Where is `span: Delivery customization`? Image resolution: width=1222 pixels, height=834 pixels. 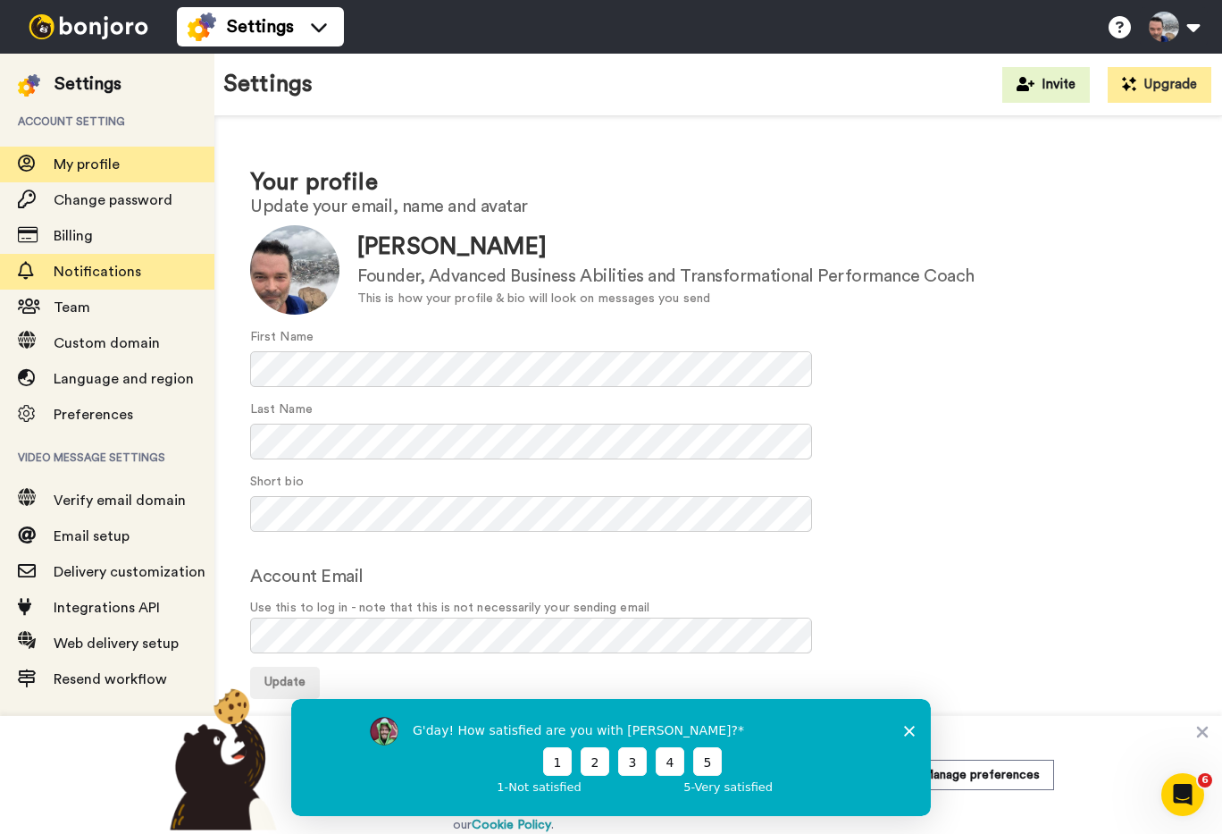
span: Delivery customization is located at coordinates (130, 572).